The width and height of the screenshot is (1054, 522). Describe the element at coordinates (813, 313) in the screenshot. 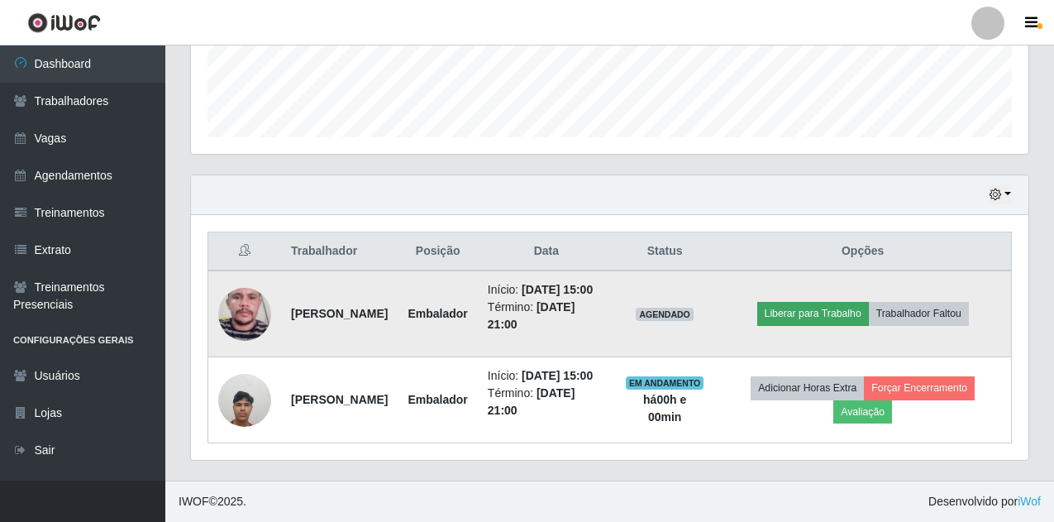

I see `button: Liberar para Trabalho` at that location.